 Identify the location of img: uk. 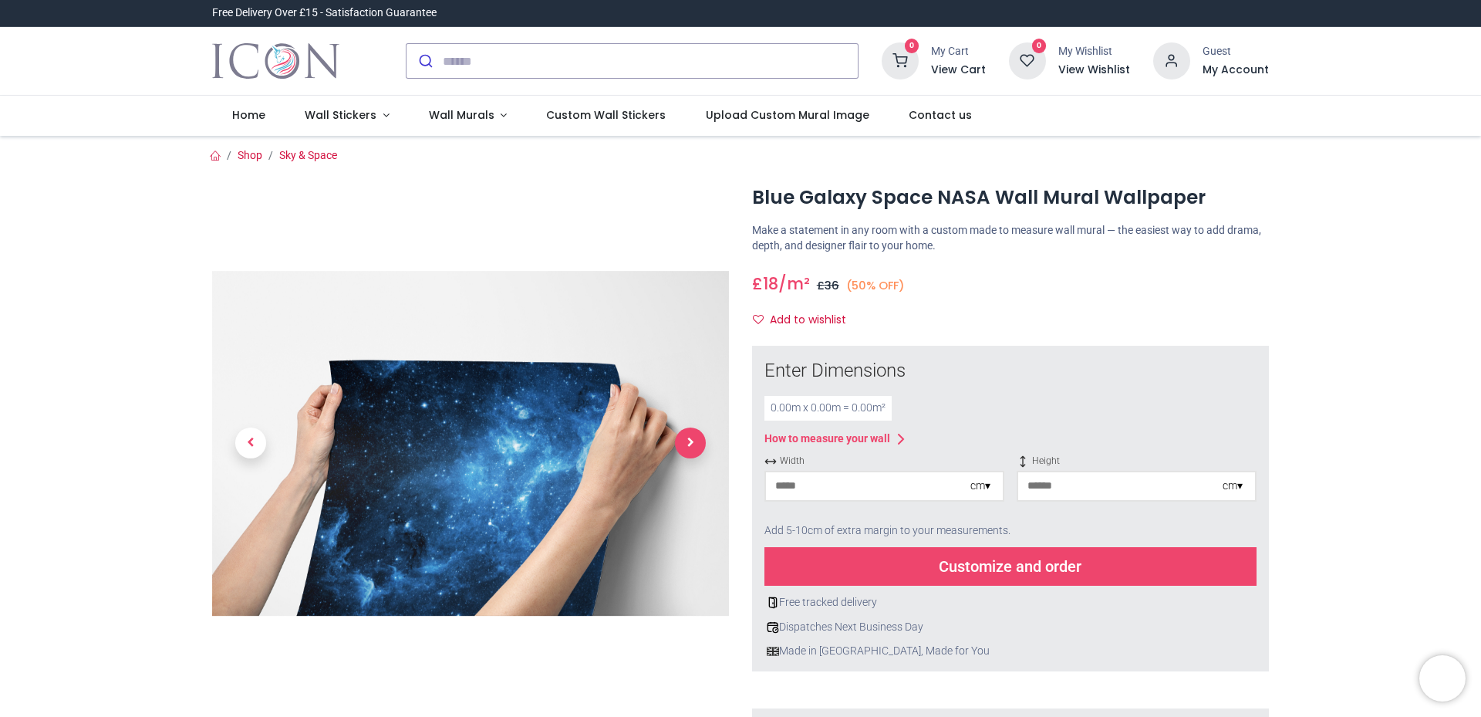
(773, 651).